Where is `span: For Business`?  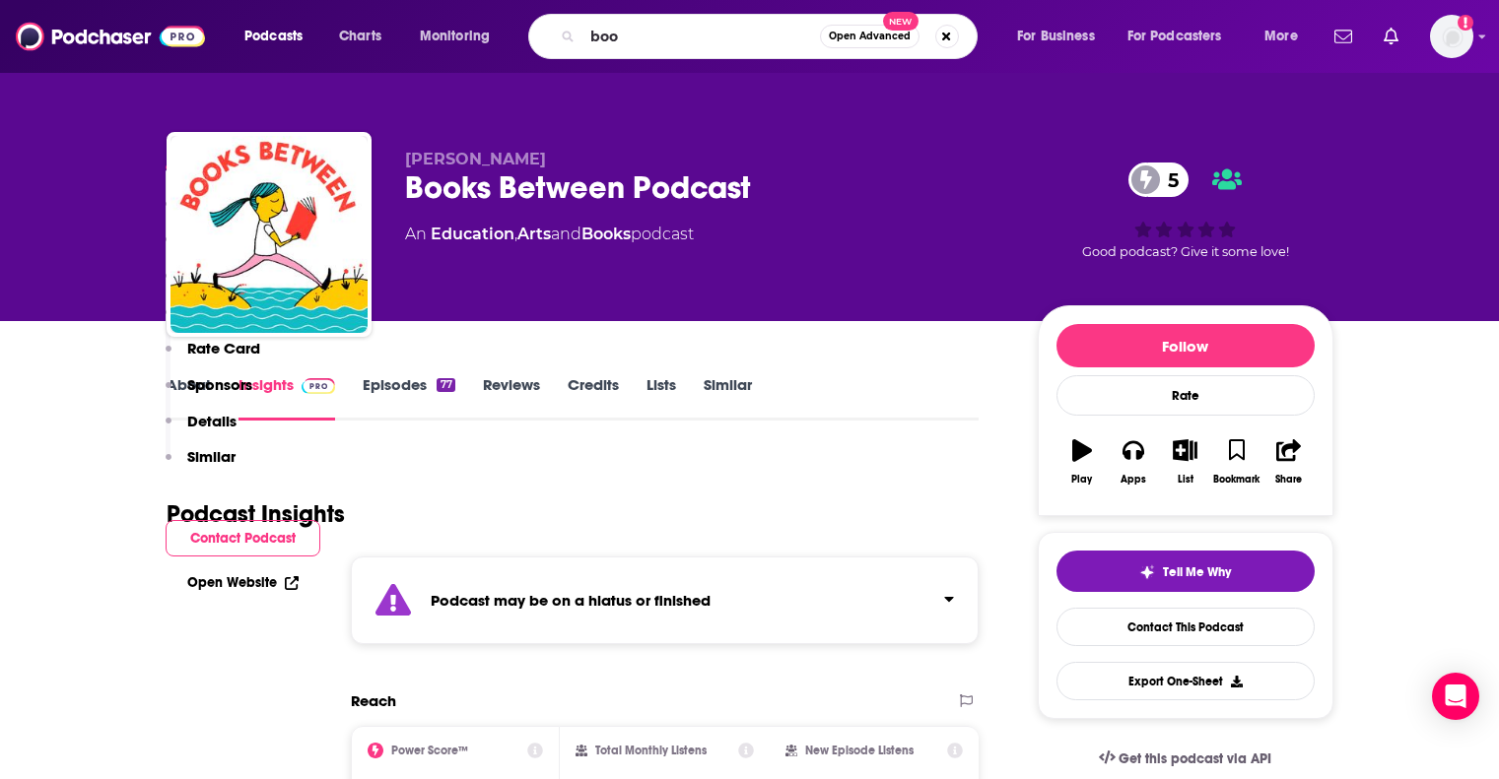
span: For Business is located at coordinates (1055, 36).